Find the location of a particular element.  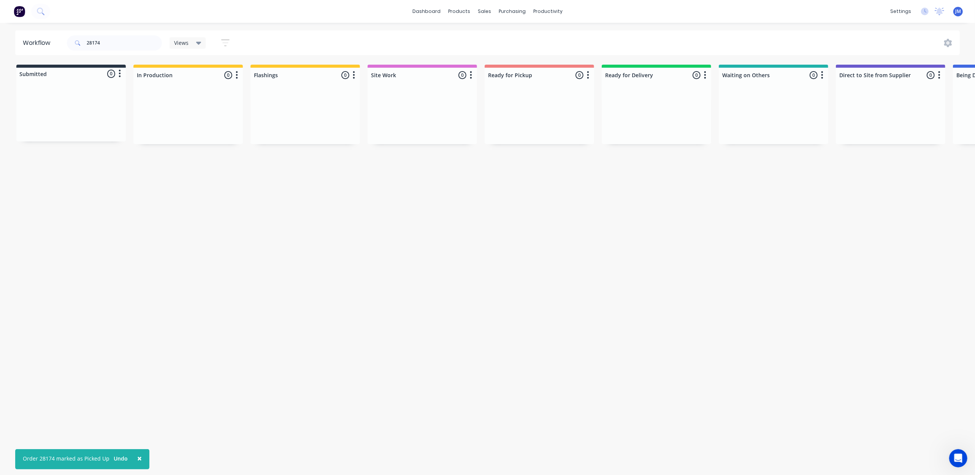

span: Views is located at coordinates (181, 43).